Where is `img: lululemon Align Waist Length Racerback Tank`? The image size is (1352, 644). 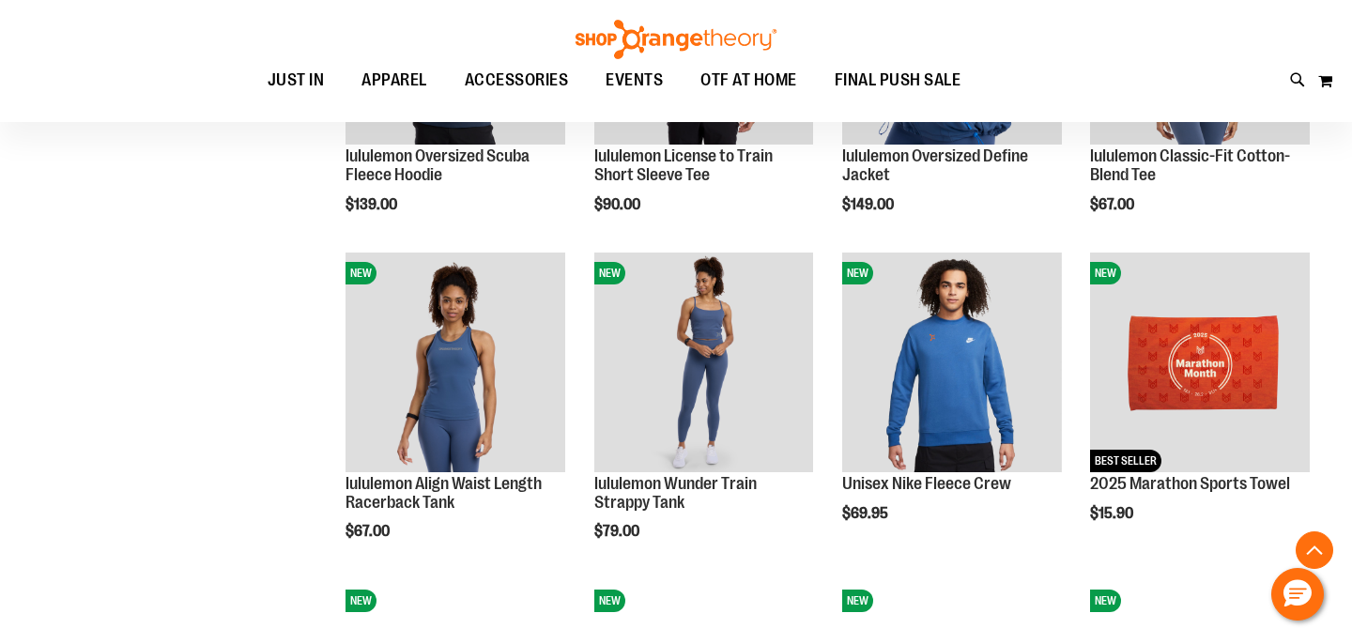
img: lululemon Align Waist Length Racerback Tank is located at coordinates (455, 362).